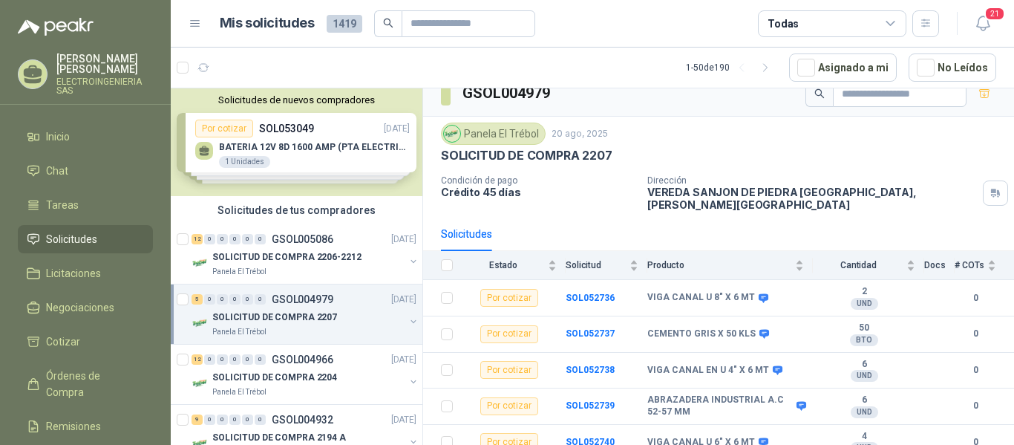  Describe the element at coordinates (607, 265) in the screenshot. I see `th: Solicitud` at that location.